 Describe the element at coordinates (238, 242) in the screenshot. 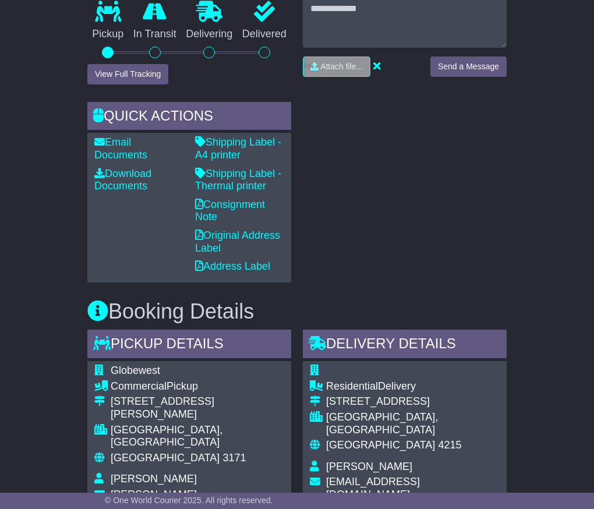

I see `a: Original Address Label` at that location.